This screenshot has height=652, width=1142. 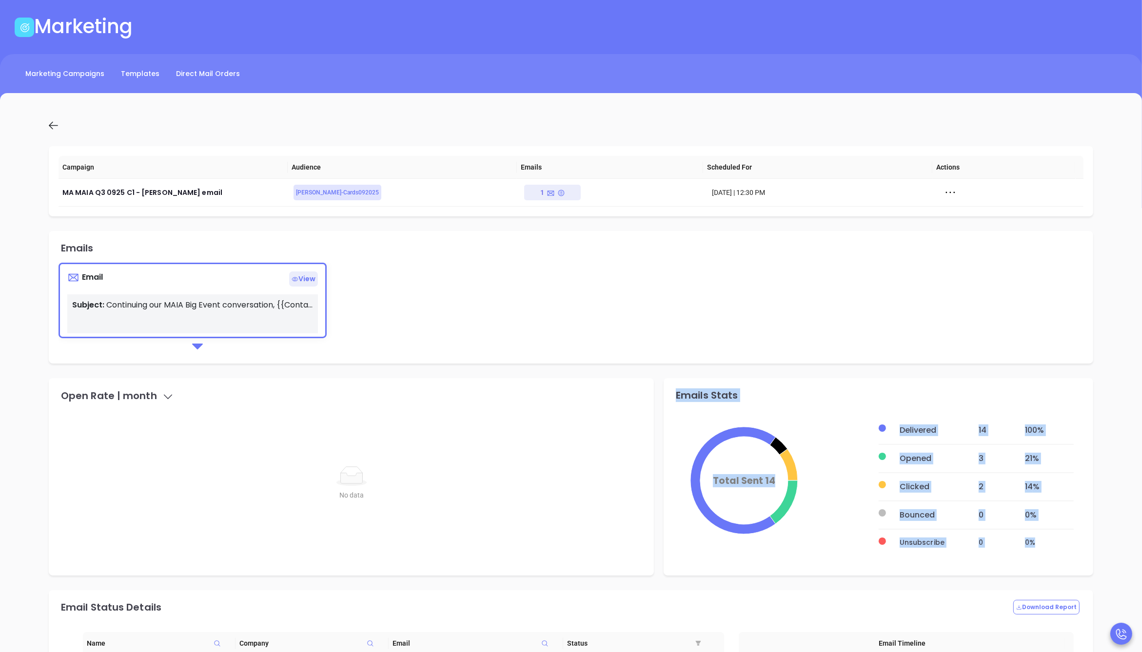 I want to click on th: Audience, so click(x=402, y=167).